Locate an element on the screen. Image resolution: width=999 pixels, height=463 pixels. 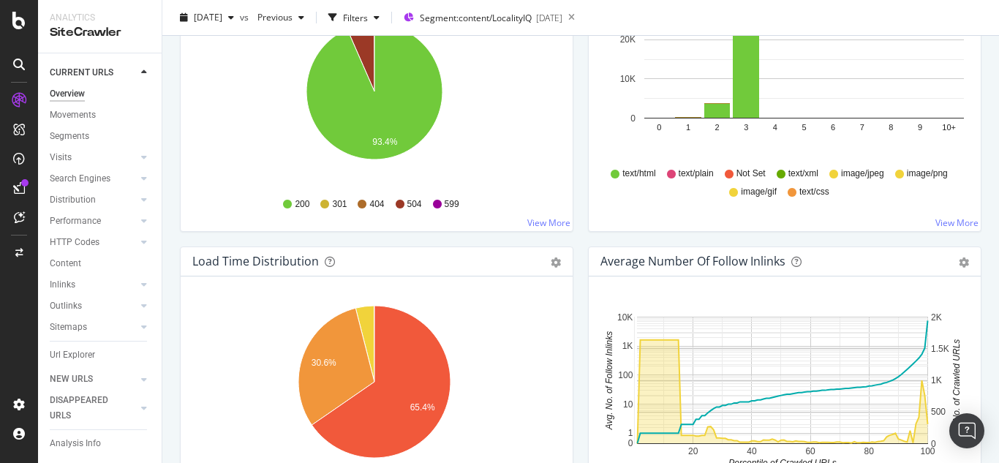
span: image/png is located at coordinates (927, 173).